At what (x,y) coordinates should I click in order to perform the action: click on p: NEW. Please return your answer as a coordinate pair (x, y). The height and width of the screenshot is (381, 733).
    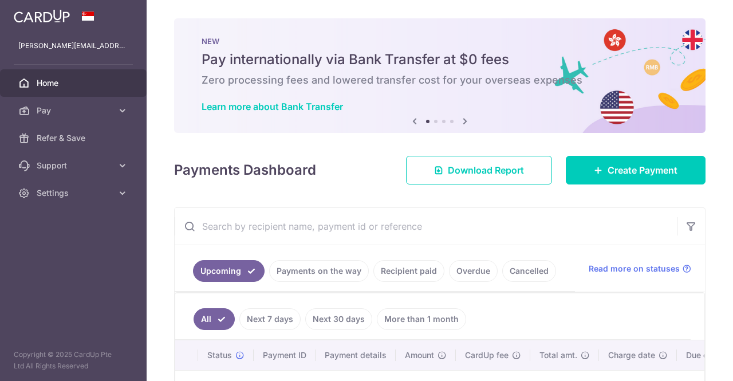
    Looking at the image, I should click on (440, 41).